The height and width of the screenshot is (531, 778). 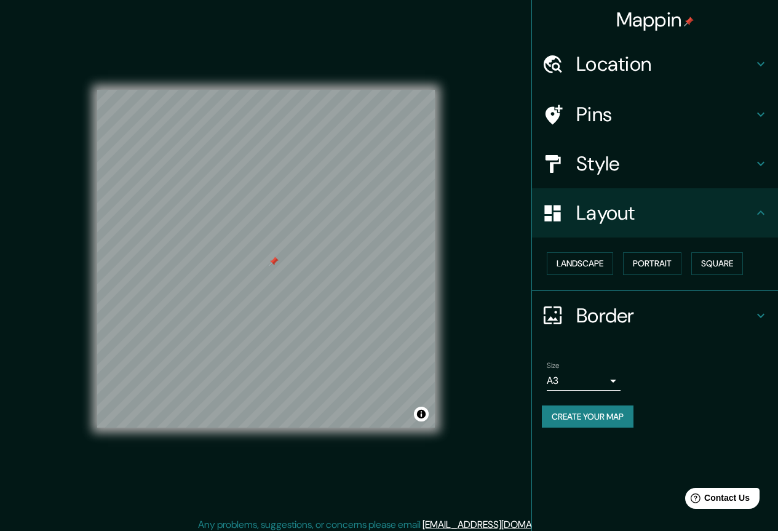 I want to click on h4: Border, so click(x=665, y=315).